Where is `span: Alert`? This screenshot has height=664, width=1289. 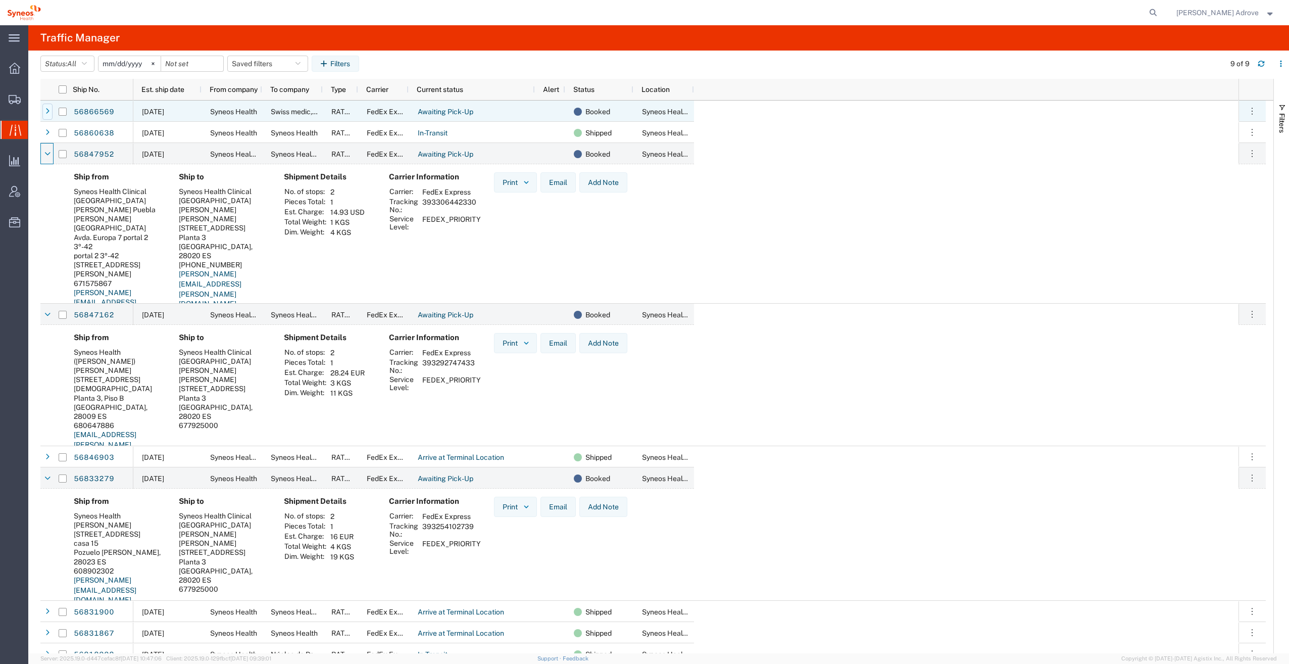
span: Alert is located at coordinates (551, 89).